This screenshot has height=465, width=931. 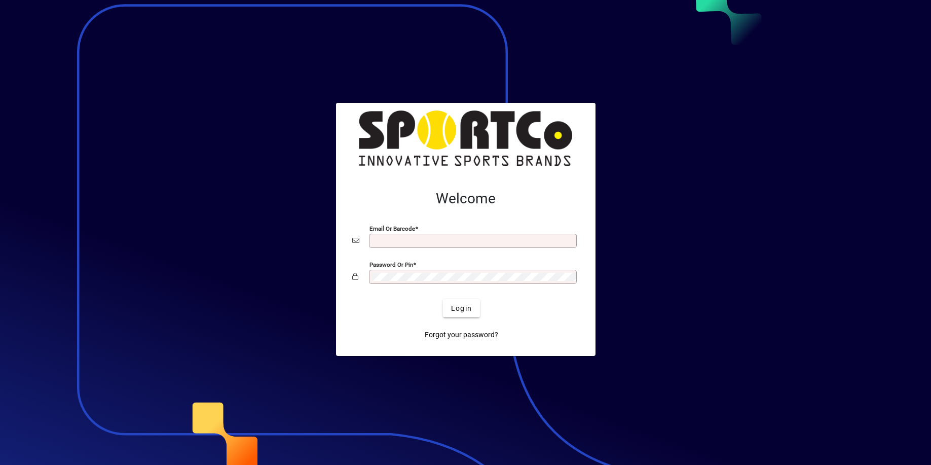 I want to click on h2: Welcome, so click(x=466, y=199).